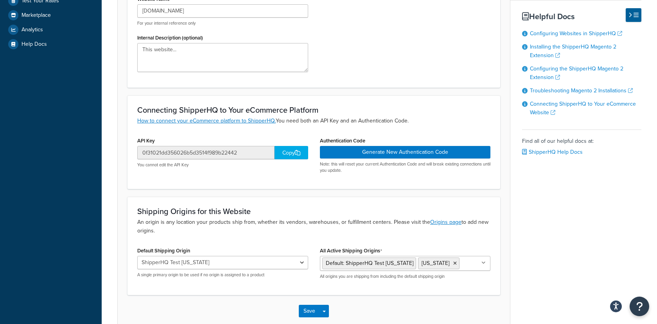 Image resolution: width=657 pixels, height=324 pixels. I want to click on li: Help Docs, so click(51, 44).